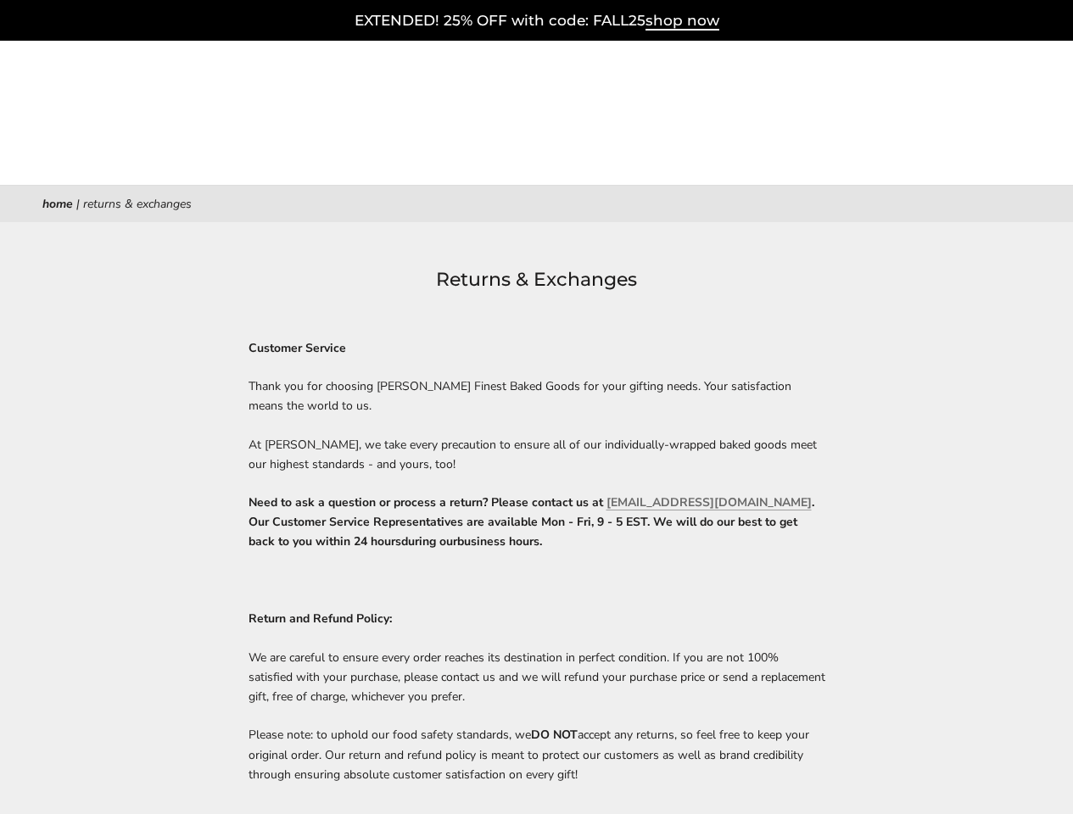 The image size is (1073, 814). What do you see at coordinates (537, 754) in the screenshot?
I see `p: Please note: to uphold our food safety standards, we accept any returns, so feel free to keep you...` at bounding box center [537, 754].